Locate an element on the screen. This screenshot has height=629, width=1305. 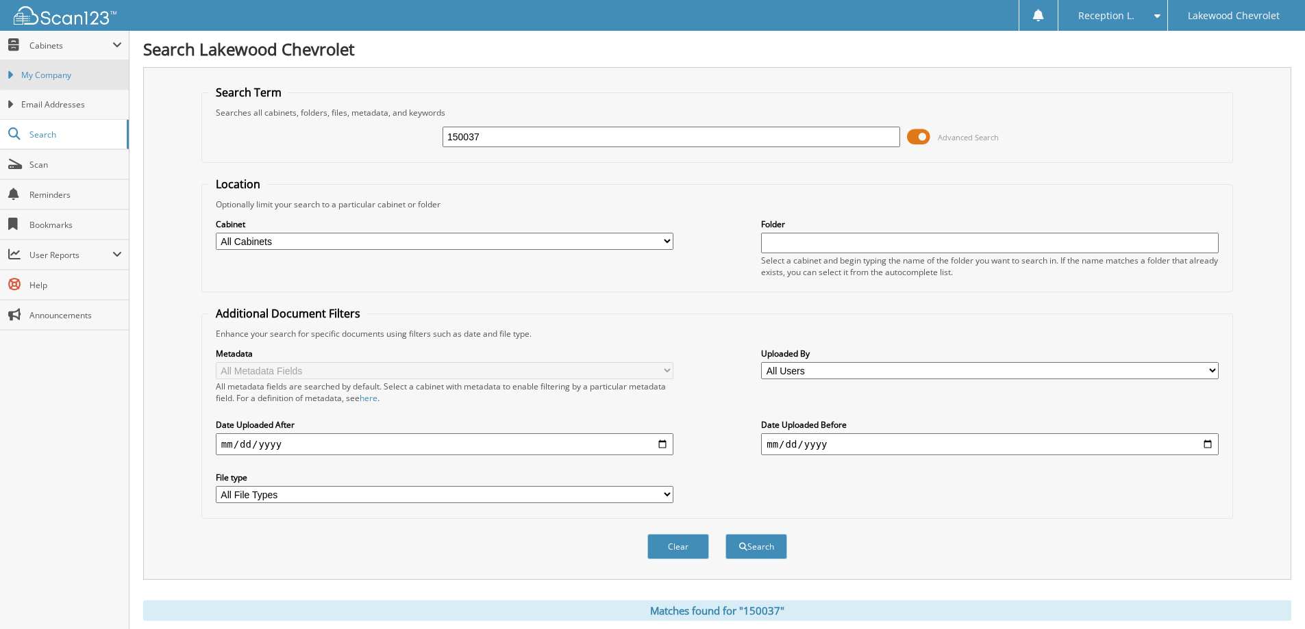
label: Date Uploaded Before is located at coordinates (990, 425).